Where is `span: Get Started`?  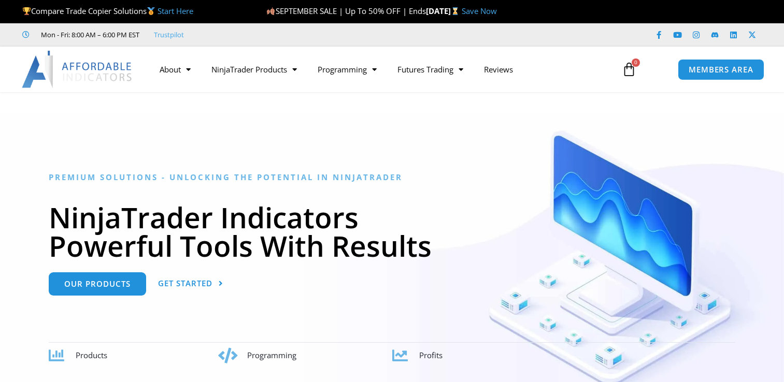 span: Get Started is located at coordinates (185, 283).